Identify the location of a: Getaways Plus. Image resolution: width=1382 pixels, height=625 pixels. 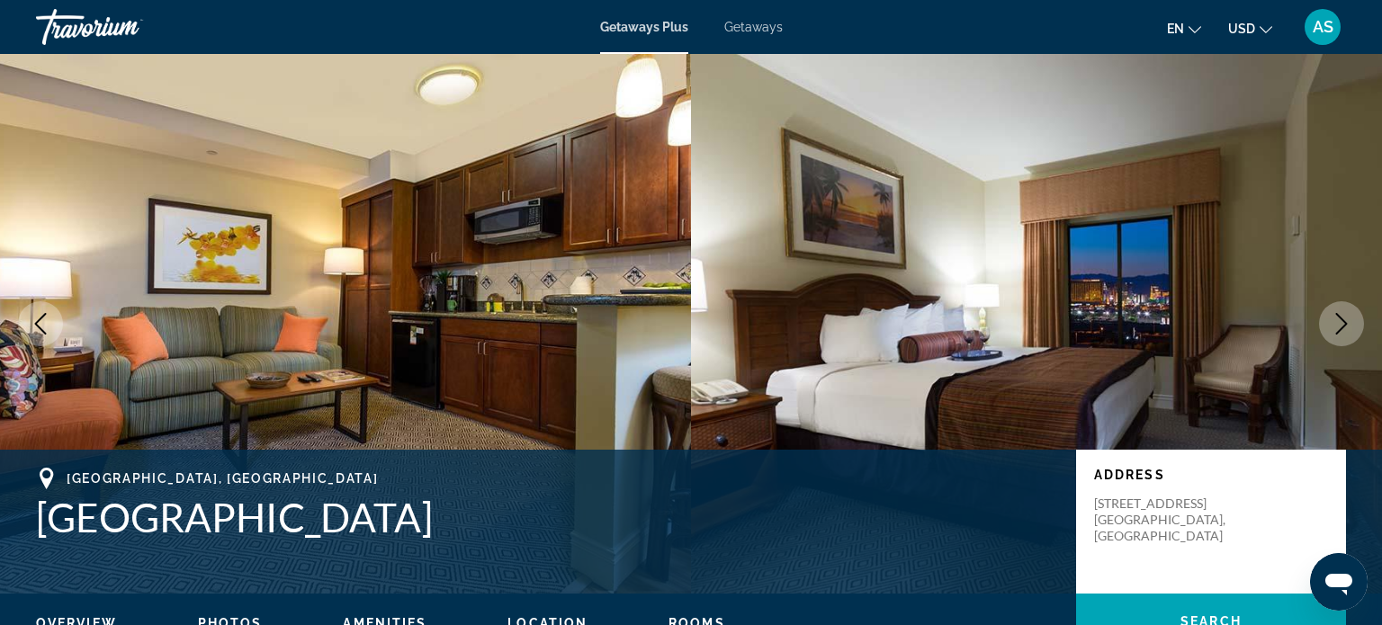
(644, 27).